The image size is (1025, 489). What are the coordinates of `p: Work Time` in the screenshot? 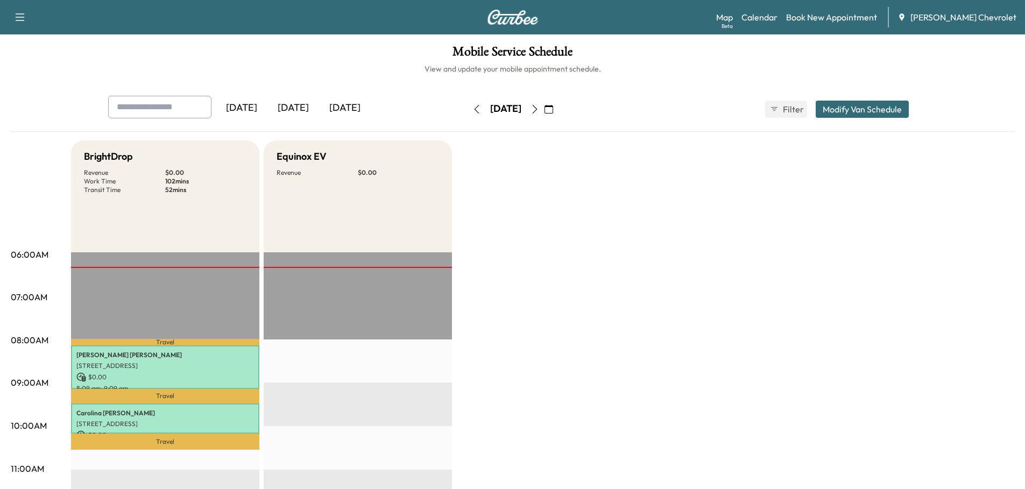 It's located at (124, 181).